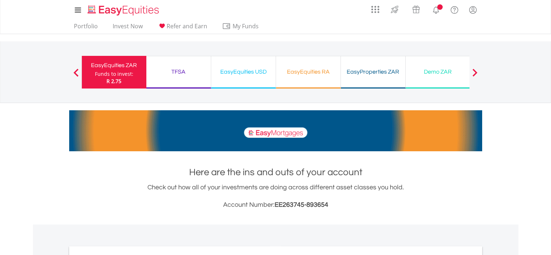  I want to click on a: My Profile, so click(473, 10).